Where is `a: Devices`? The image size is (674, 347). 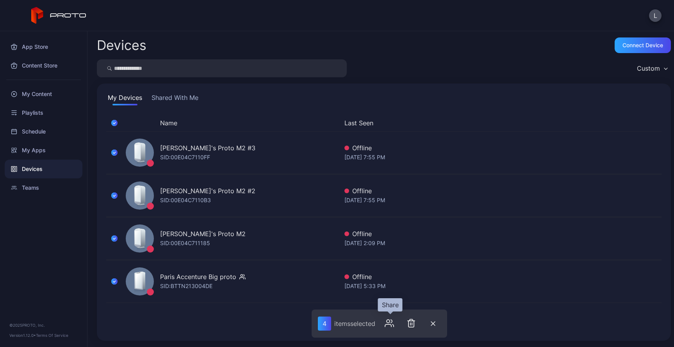 a: Devices is located at coordinates (43, 169).